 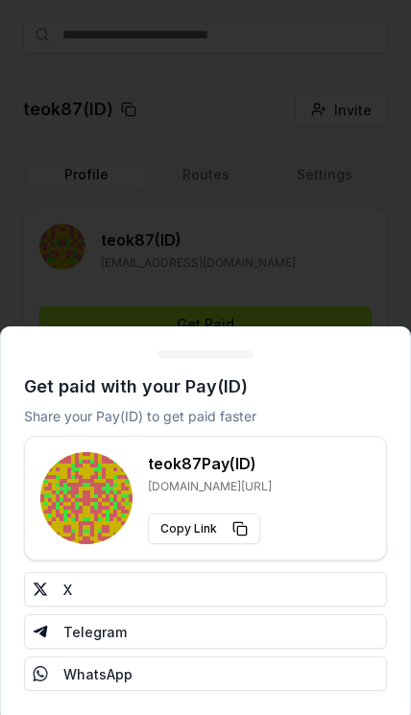 What do you see at coordinates (40, 631) in the screenshot?
I see `img: Telegram` at bounding box center [40, 631].